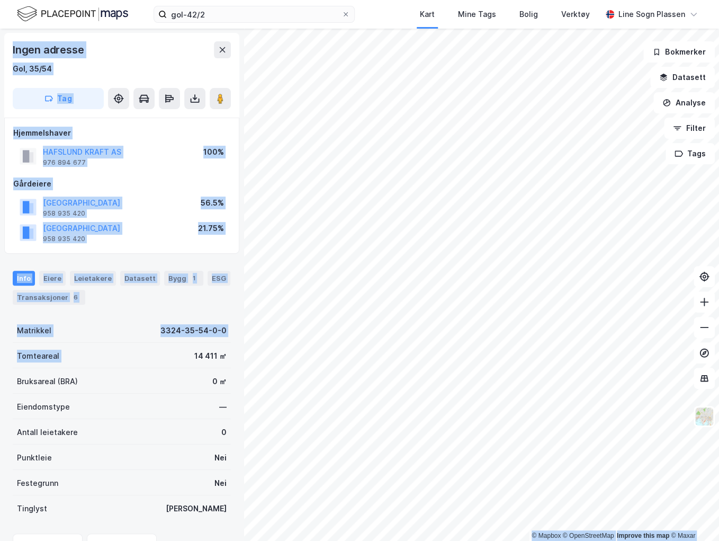 The width and height of the screenshot is (719, 541). I want to click on div: Tomteareal, so click(38, 356).